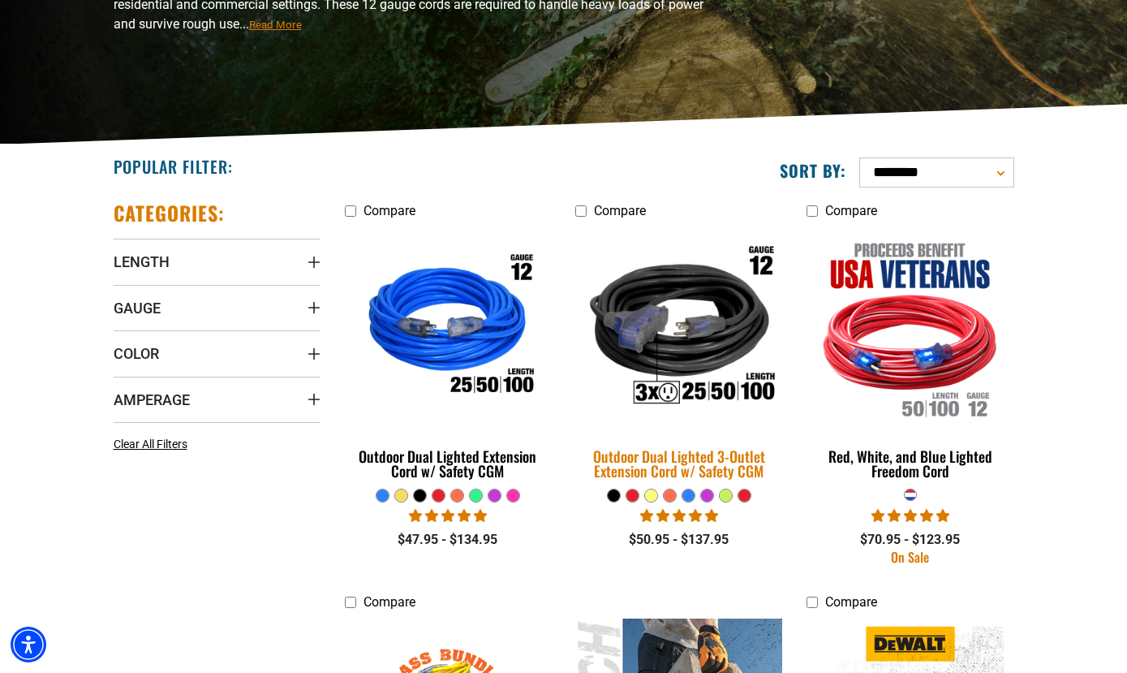 The image size is (1127, 673). Describe the element at coordinates (679, 515) in the screenshot. I see `span: 4.80 stars` at that location.